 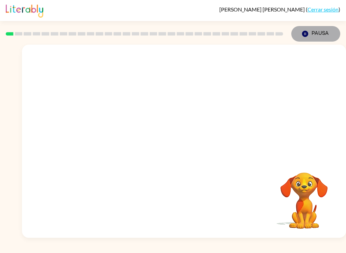 I want to click on img: Literably, so click(x=24, y=10).